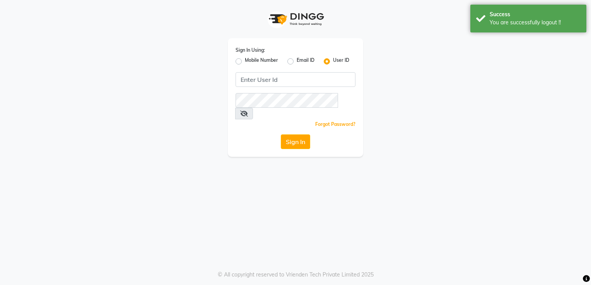 This screenshot has width=591, height=285. I want to click on div: Success, so click(535, 14).